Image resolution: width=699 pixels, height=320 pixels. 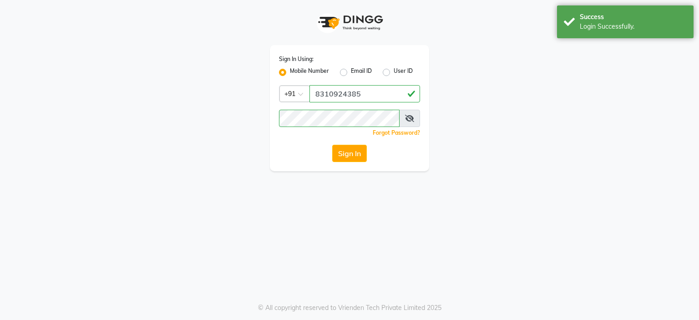 I want to click on label: Email ID, so click(x=361, y=72).